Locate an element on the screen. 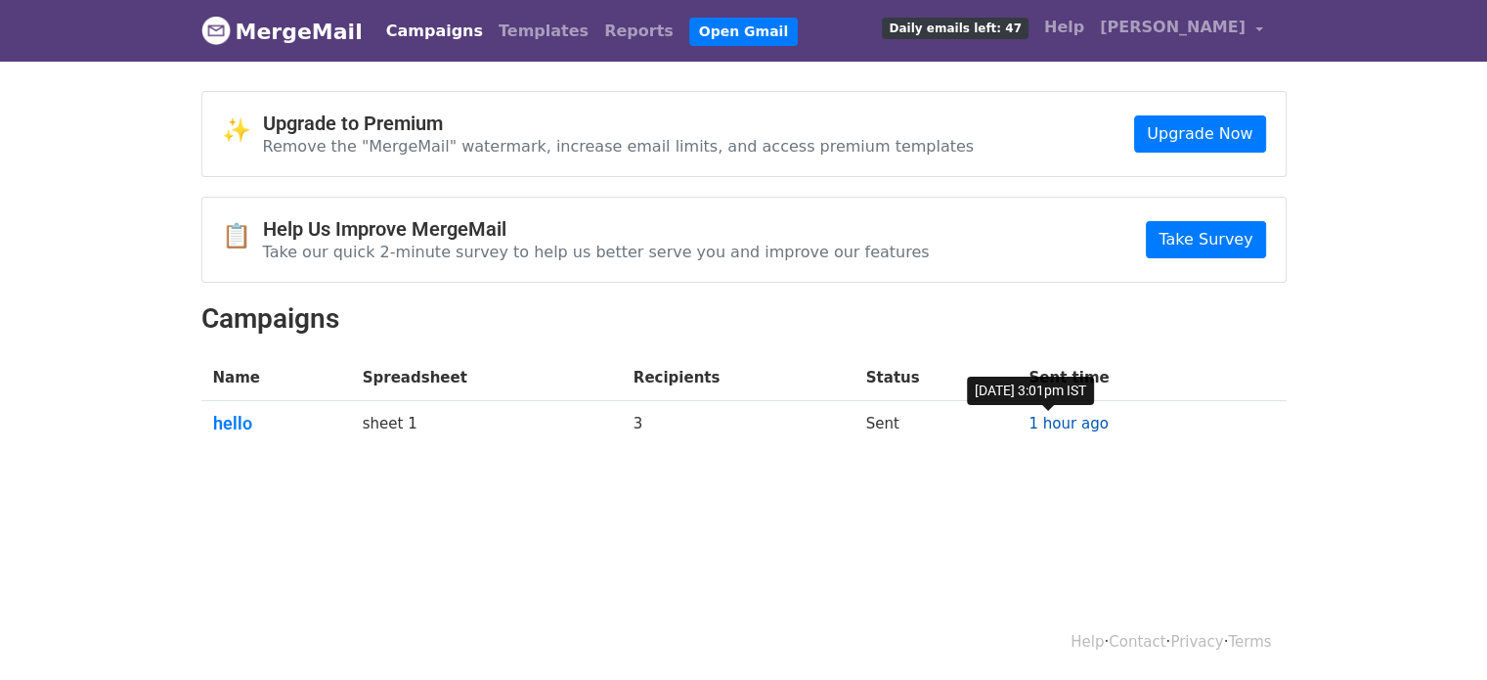  p: Remove the "MergeMail" watermark, increase email limits, and access premium templates is located at coordinates (619, 146).